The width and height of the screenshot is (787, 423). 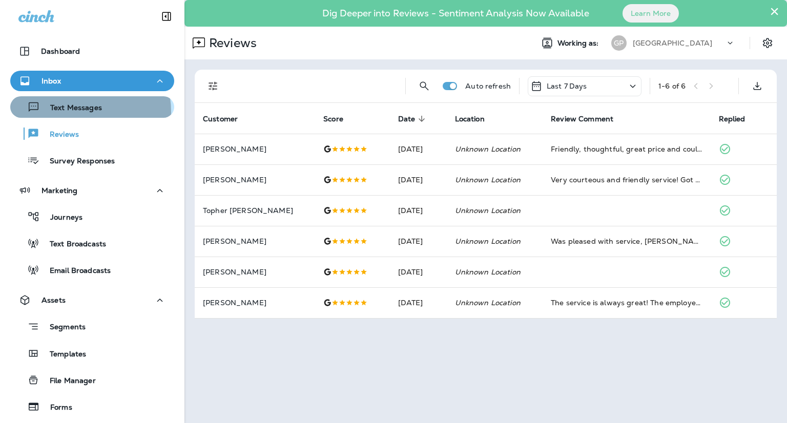 I want to click on button: Export as CSV, so click(x=758, y=86).